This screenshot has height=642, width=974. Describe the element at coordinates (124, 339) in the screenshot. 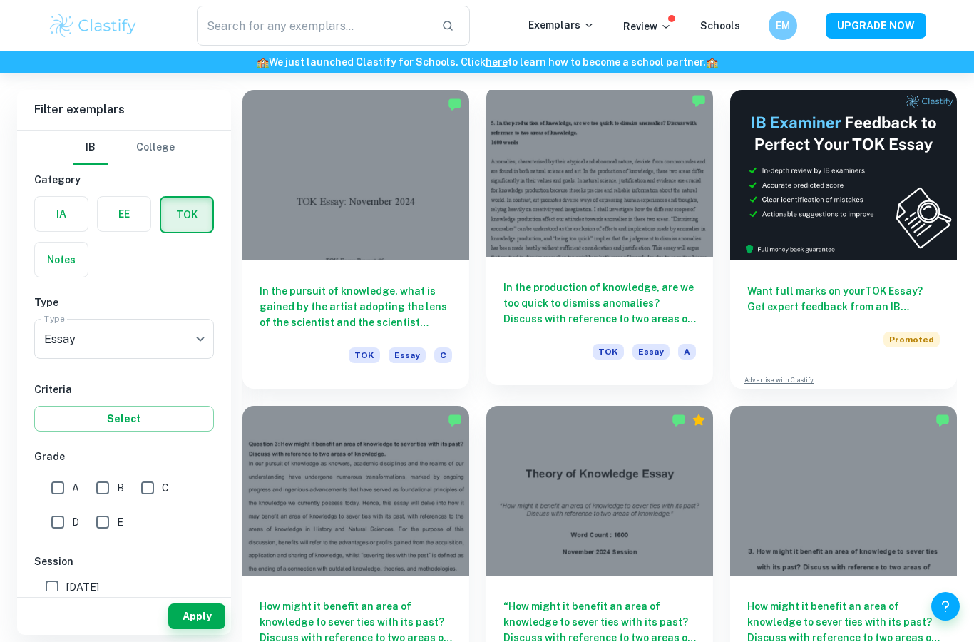

I see `div: Essay` at that location.